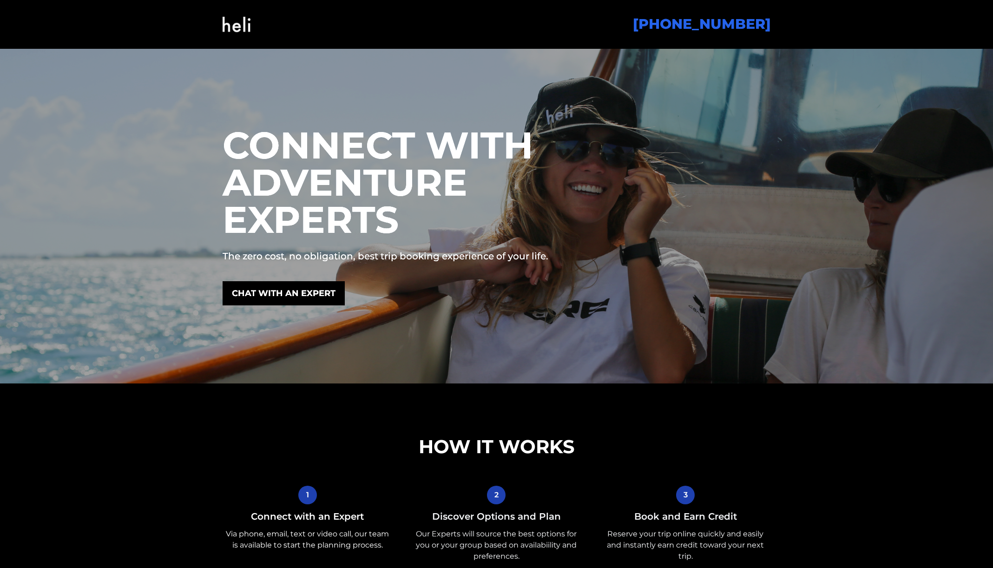 The height and width of the screenshot is (568, 993). I want to click on button: 2, so click(496, 495).